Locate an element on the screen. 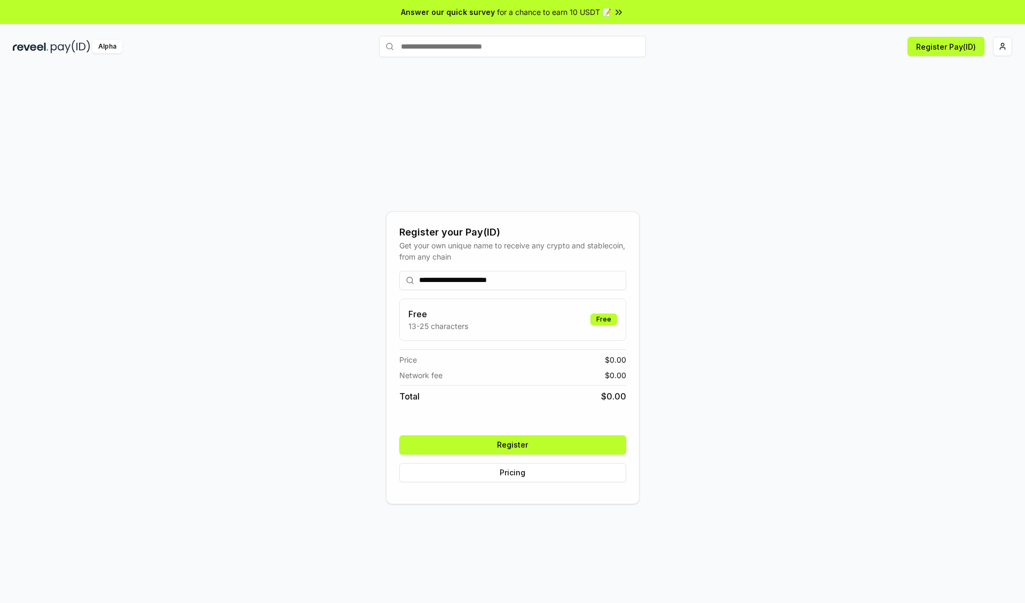  button: Register Pay(ID) is located at coordinates (946, 46).